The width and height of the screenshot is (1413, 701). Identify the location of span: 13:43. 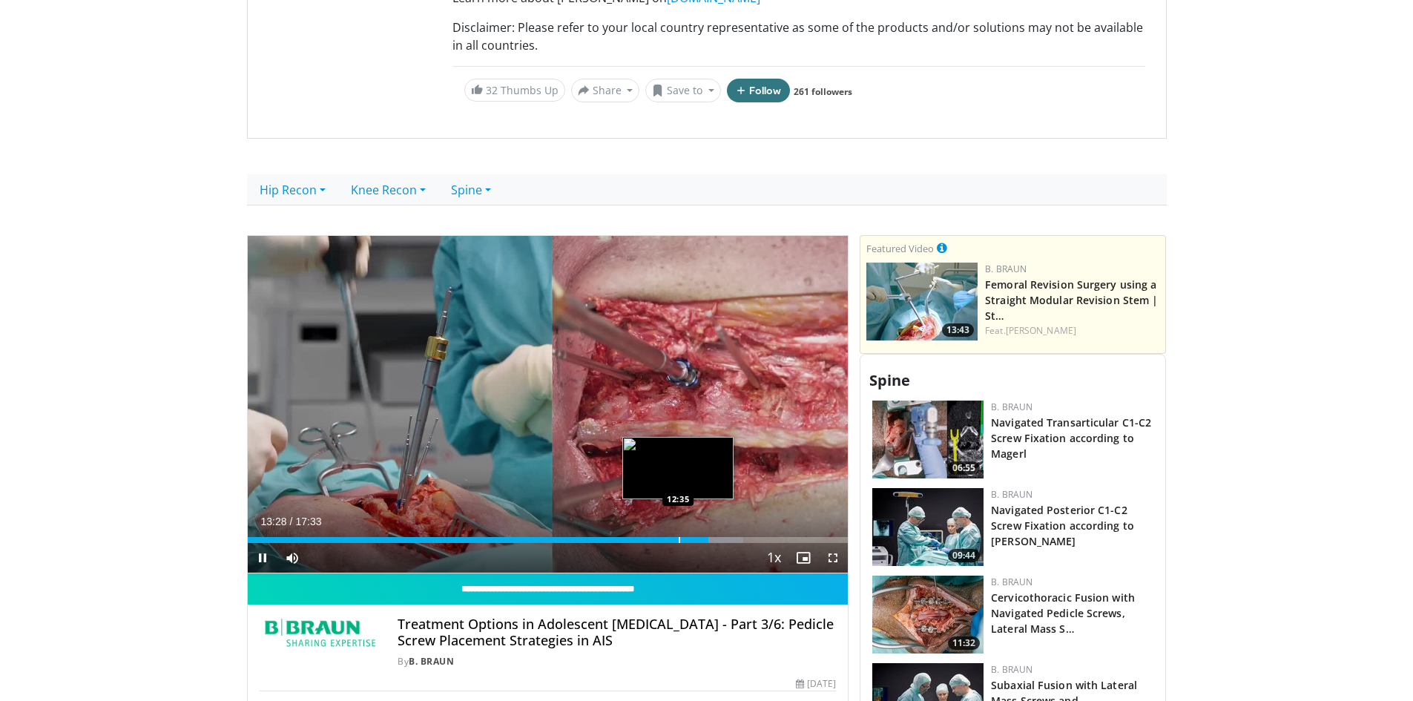
(958, 330).